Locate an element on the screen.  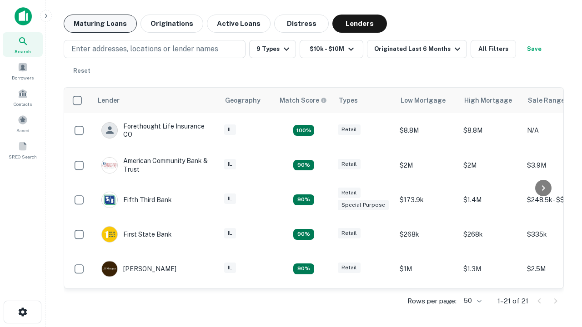
p: Rows per page: is located at coordinates (432, 301).